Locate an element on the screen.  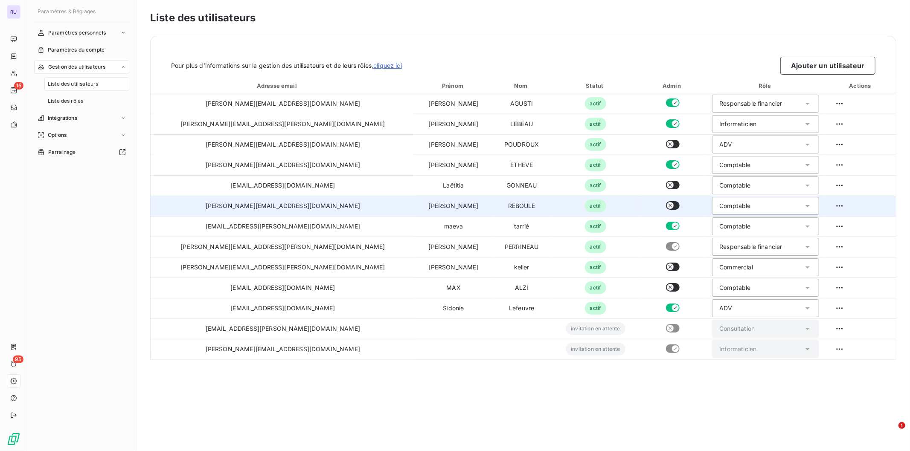
td: POUDROUX is located at coordinates (521, 145).